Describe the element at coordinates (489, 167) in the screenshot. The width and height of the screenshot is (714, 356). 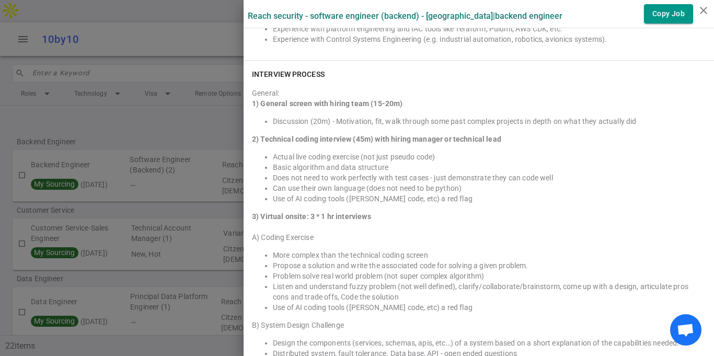
I see `li: Basic algorithm and data structure` at that location.